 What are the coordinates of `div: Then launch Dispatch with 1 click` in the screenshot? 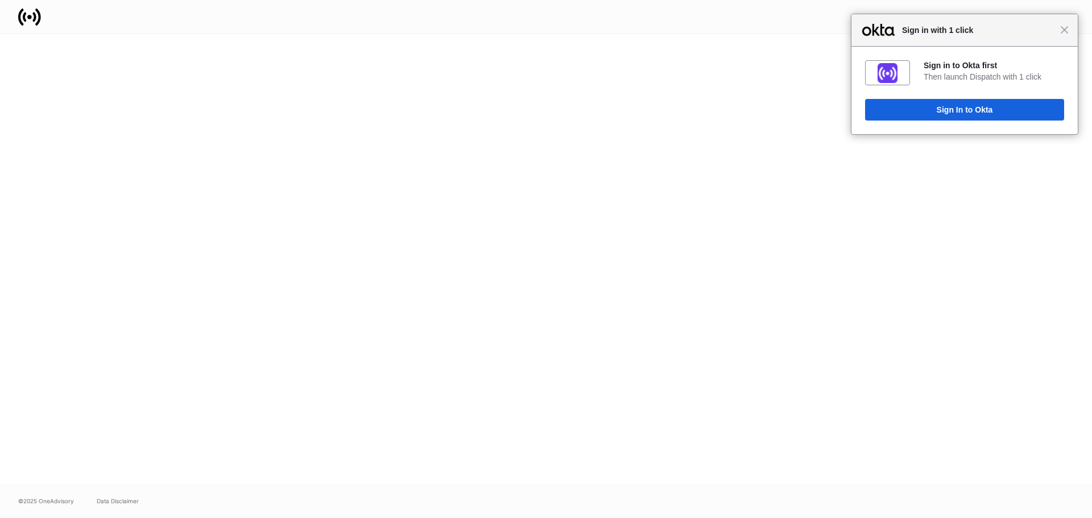 It's located at (993, 77).